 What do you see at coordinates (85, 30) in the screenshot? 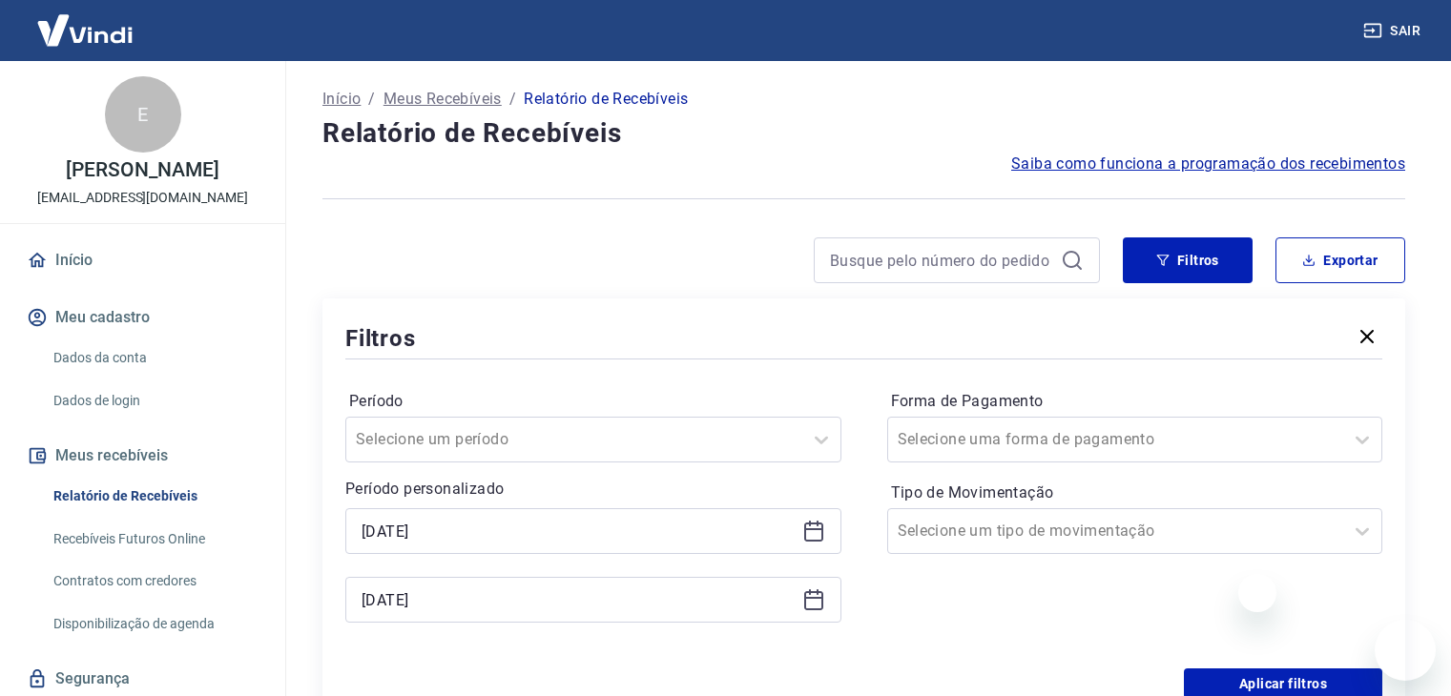
I see `img: Vindi` at bounding box center [85, 30].